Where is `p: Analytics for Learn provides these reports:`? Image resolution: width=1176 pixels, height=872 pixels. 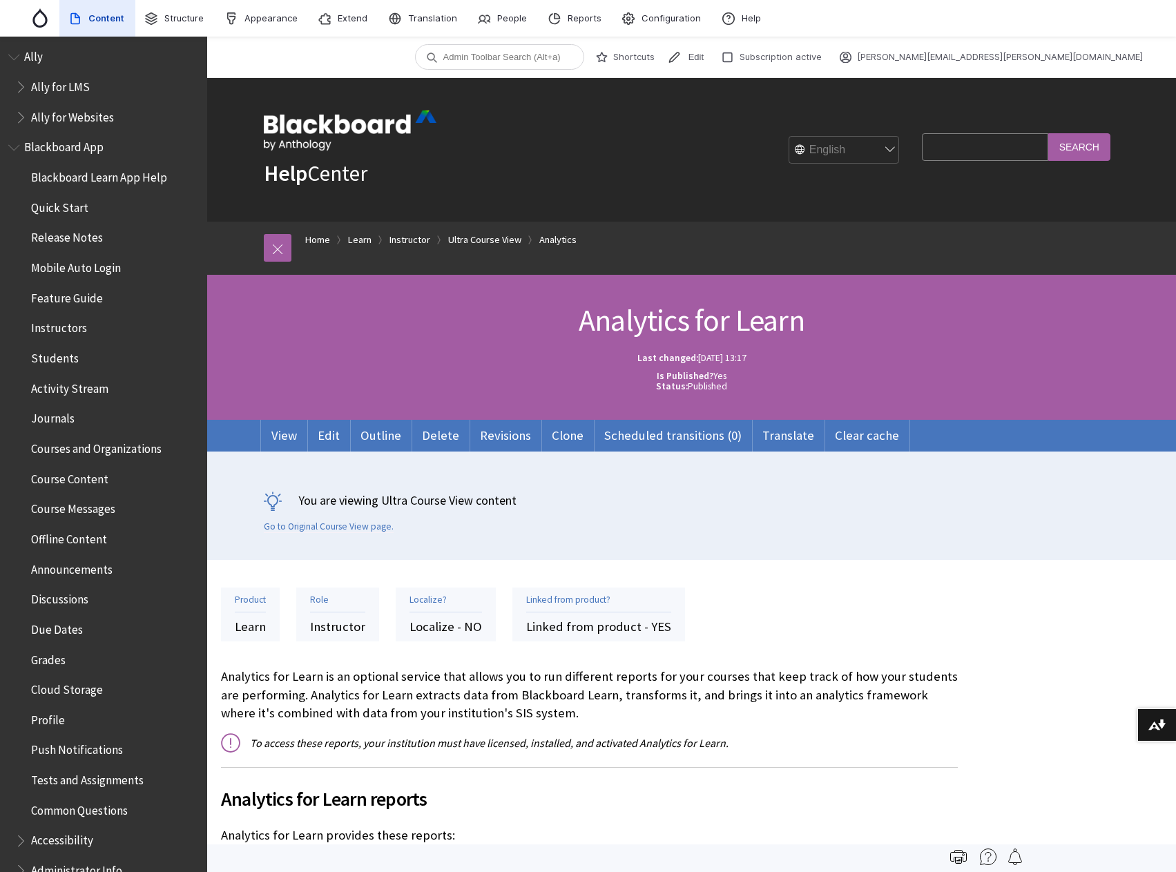 p: Analytics for Learn provides these reports: is located at coordinates (589, 836).